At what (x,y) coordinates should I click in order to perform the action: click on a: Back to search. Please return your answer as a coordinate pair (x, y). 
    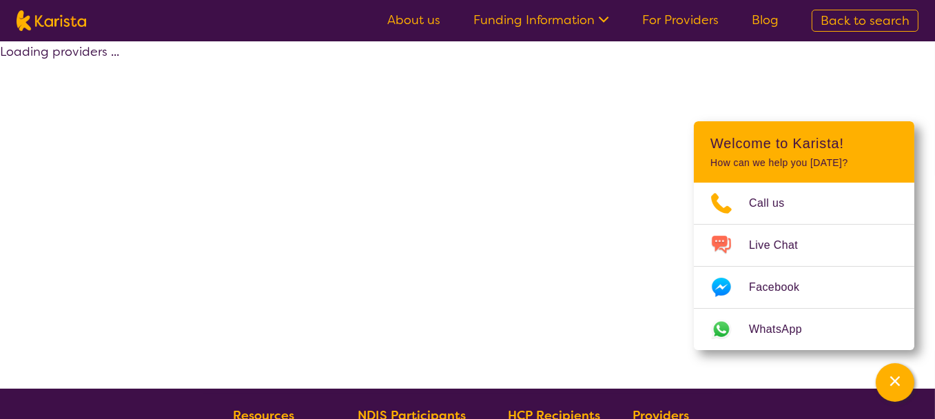
    Looking at the image, I should click on (865, 21).